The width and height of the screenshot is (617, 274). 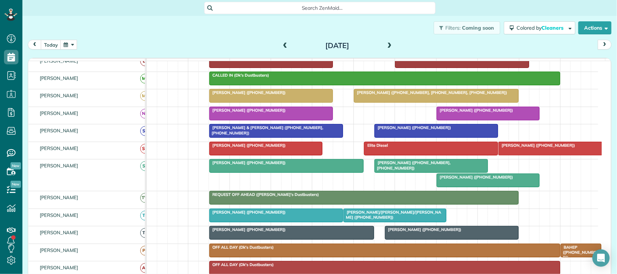 What do you see at coordinates (401, 63) in the screenshot?
I see `span: 1pm` at bounding box center [401, 63].